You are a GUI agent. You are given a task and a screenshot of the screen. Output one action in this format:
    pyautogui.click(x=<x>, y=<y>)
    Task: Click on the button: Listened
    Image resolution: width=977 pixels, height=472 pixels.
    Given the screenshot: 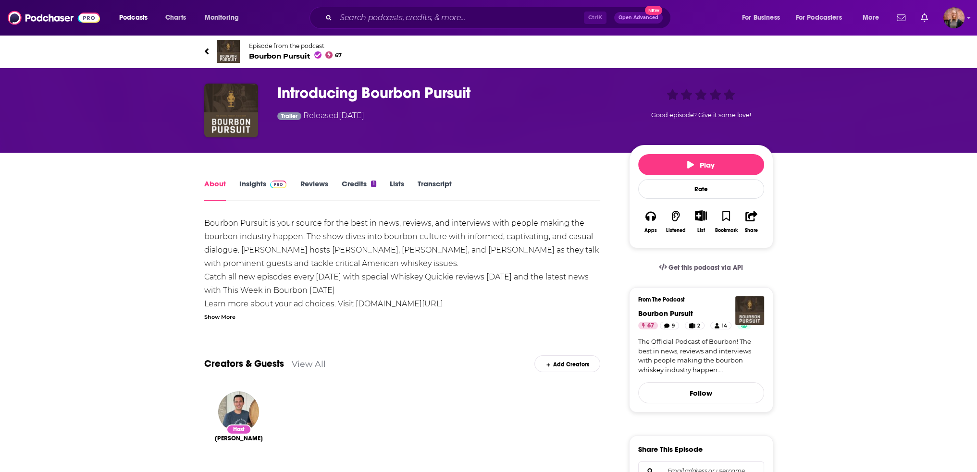 What is the action you would take?
    pyautogui.click(x=676, y=221)
    